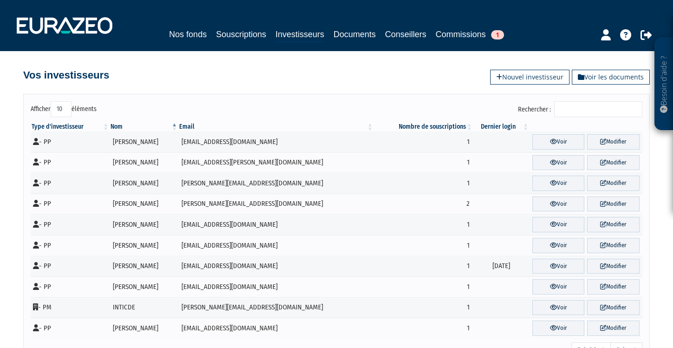 The width and height of the screenshot is (673, 348). I want to click on label: Rechercher :, so click(581, 109).